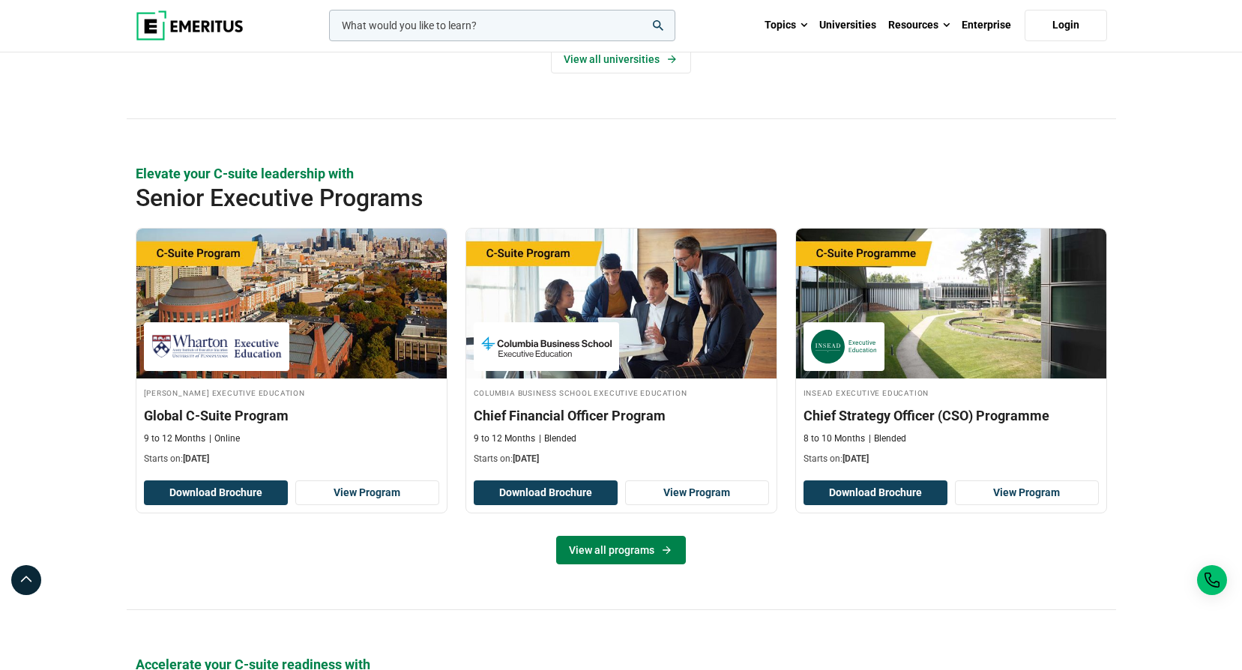 The height and width of the screenshot is (670, 1242). What do you see at coordinates (621, 351) in the screenshot?
I see `a: Finance Course by Columbia Business School Executive Education - September 29, 2025 Columbia Busi...` at bounding box center [621, 351].